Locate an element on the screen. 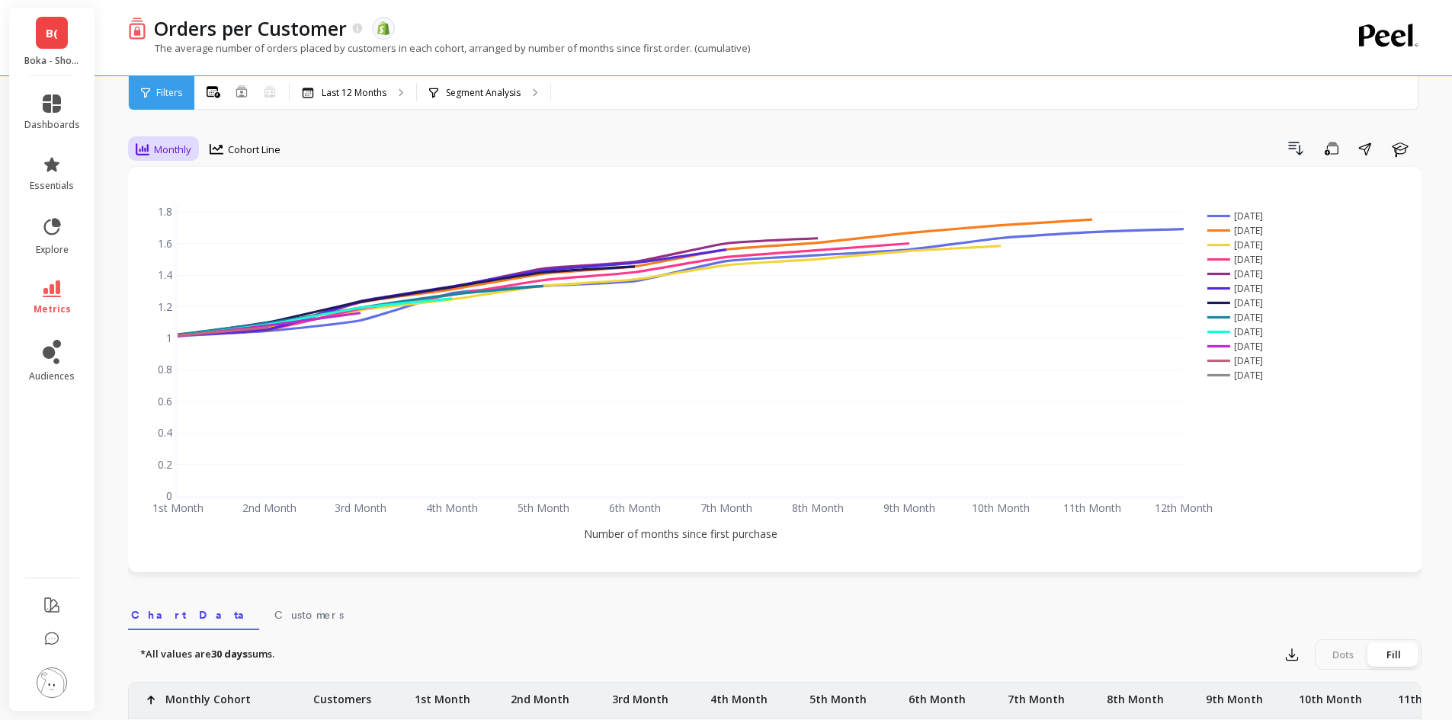 The image size is (1452, 720). p: Last 12 Months is located at coordinates (354, 93).